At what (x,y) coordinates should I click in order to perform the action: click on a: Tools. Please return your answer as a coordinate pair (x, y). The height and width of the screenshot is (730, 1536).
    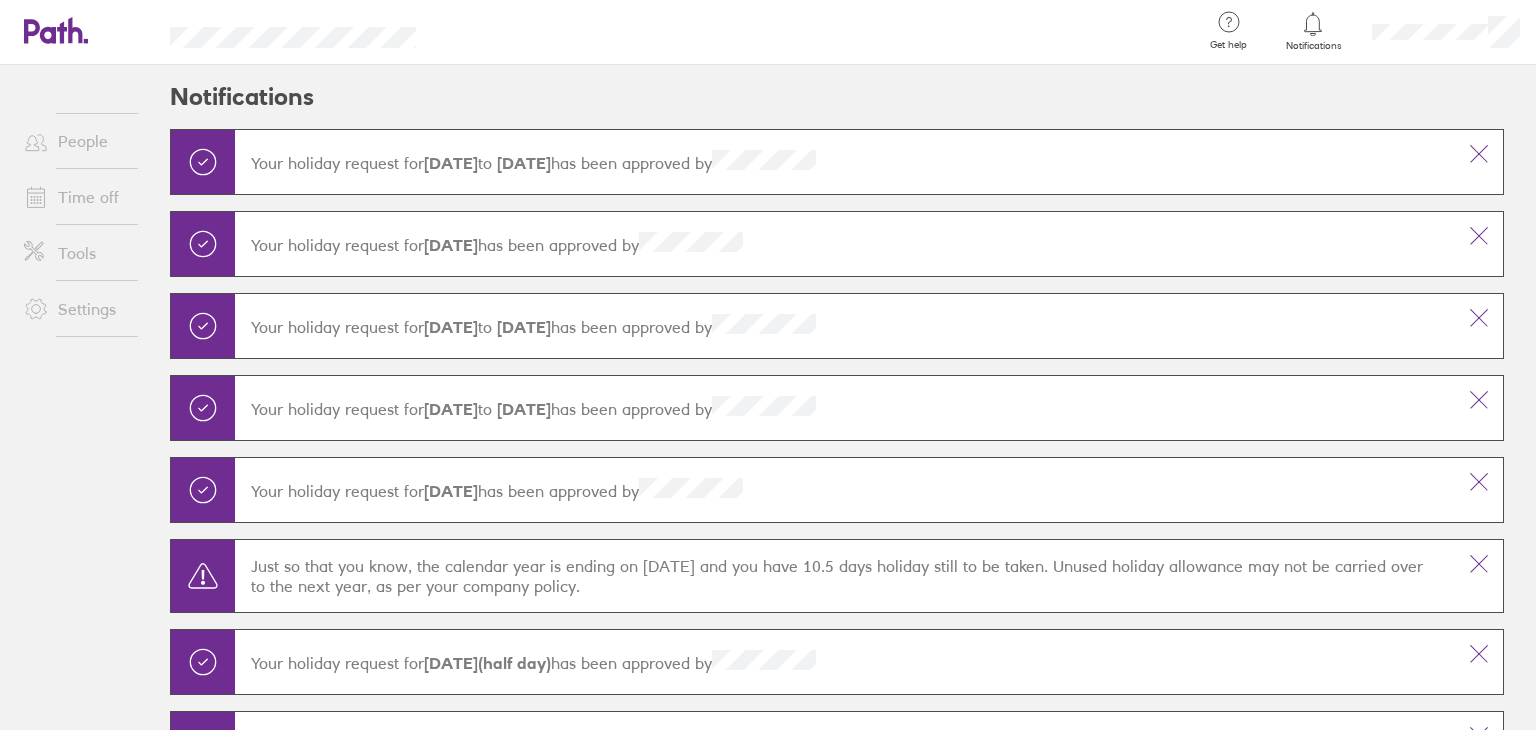
    Looking at the image, I should click on (88, 253).